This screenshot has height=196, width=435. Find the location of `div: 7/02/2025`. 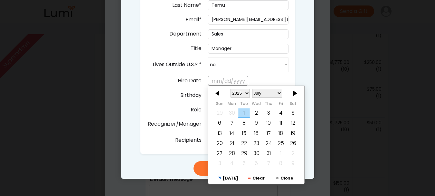

div: 7/02/2025 is located at coordinates (257, 113).